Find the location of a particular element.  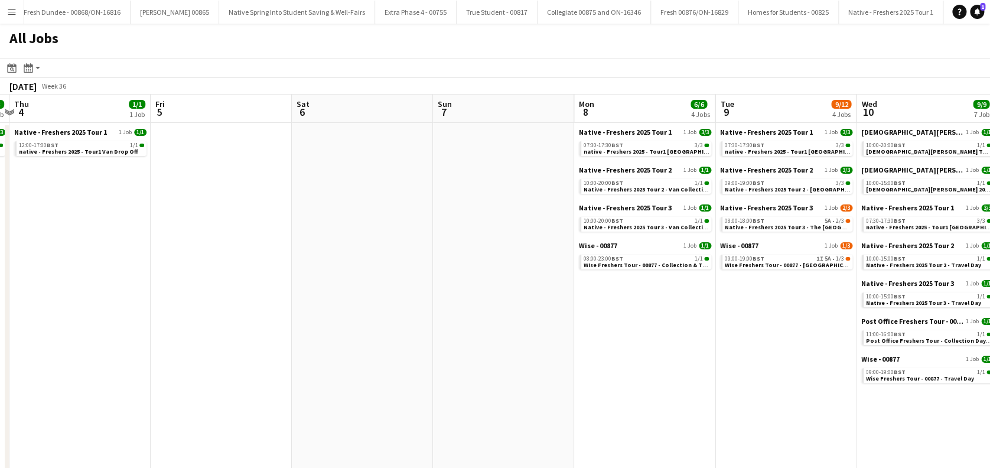

button: Collegiate 00875 and ON-16346 is located at coordinates (594, 12).